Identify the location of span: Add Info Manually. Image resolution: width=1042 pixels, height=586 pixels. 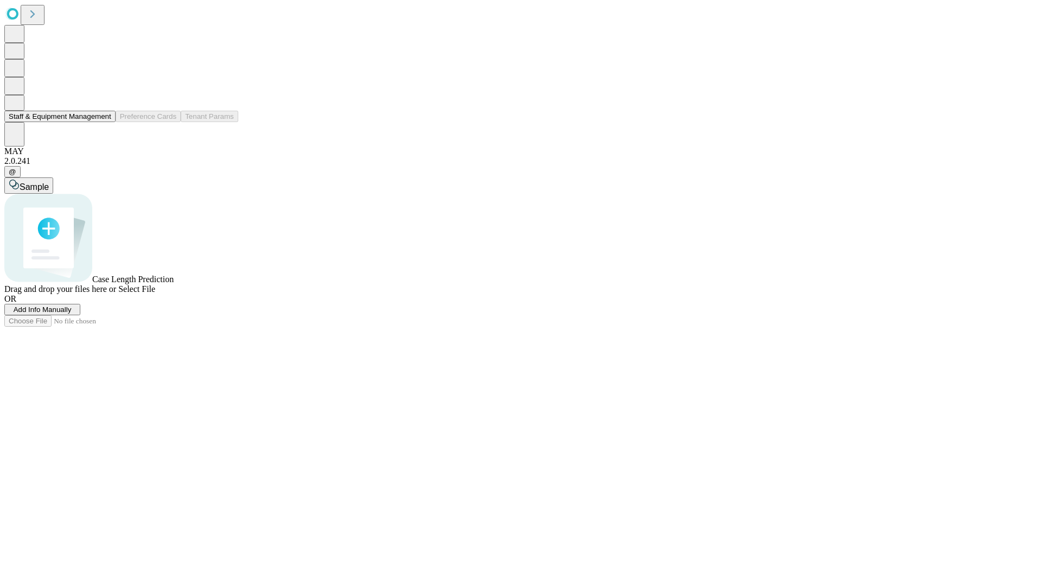
(42, 309).